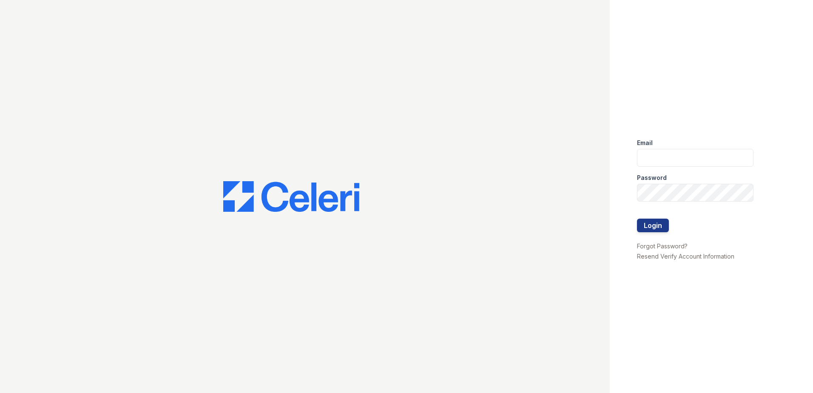 The height and width of the screenshot is (393, 813). I want to click on img: CE_Logo_Blue-a8612792a0a2168367f1c8372b55b34899dd931a85d93a1a3d3e32e68fde9ad4.png, so click(291, 196).